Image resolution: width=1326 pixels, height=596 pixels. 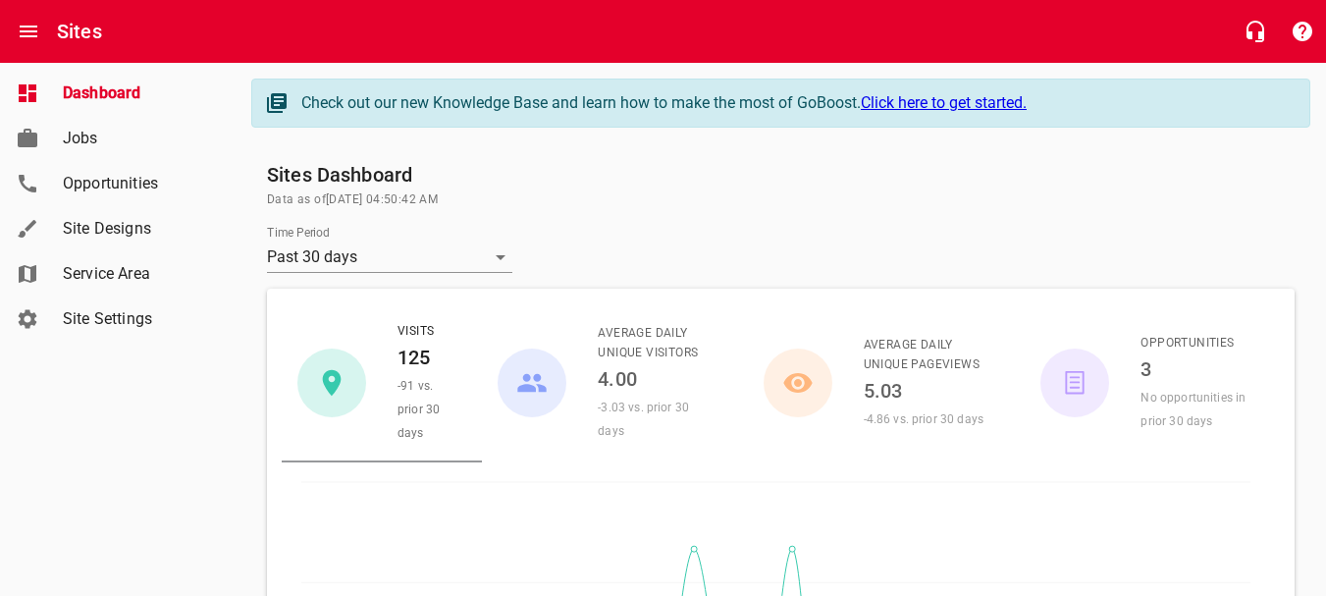 I want to click on span: No opportunities in prior 30 days, so click(x=1193, y=409).